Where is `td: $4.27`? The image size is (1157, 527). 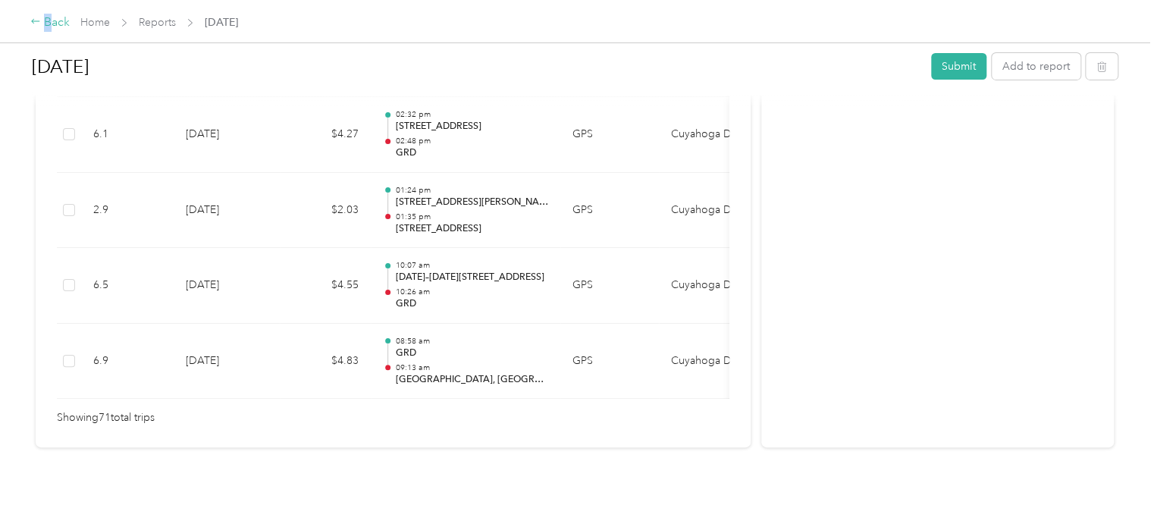
td: $4.27 is located at coordinates (325, 135).